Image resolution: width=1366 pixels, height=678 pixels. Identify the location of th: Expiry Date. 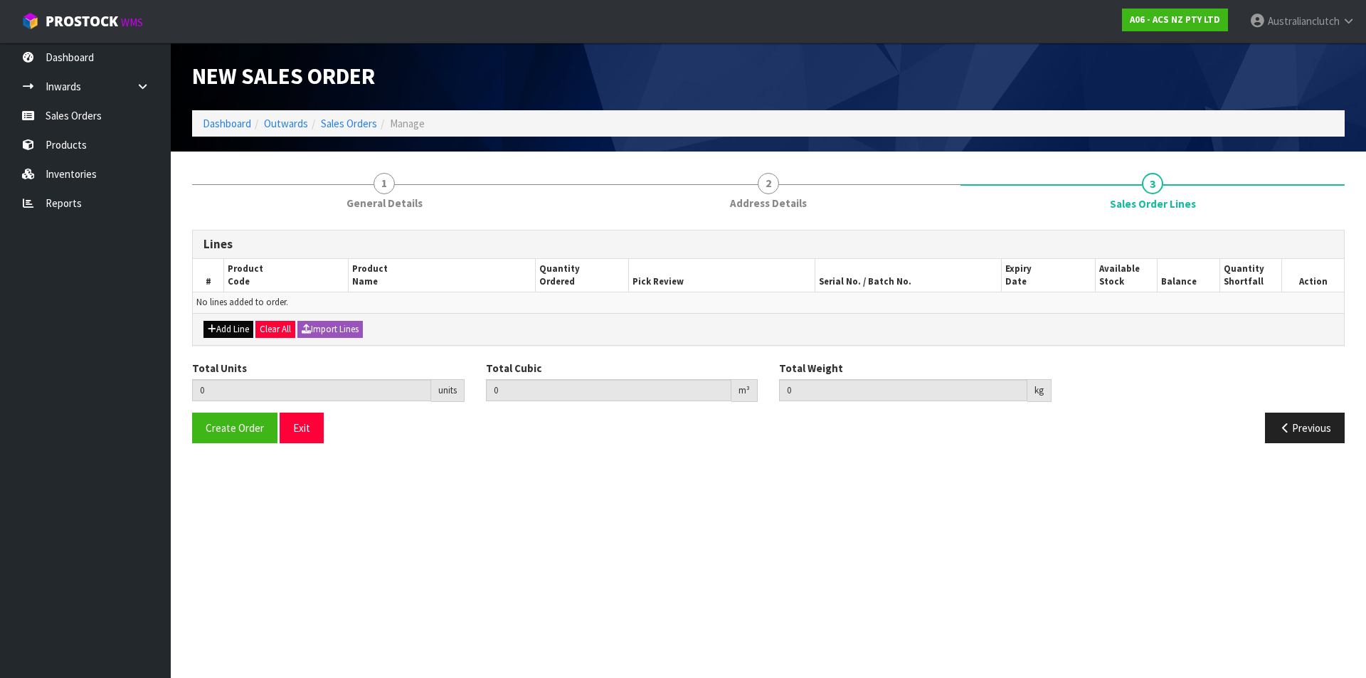
(1048, 275).